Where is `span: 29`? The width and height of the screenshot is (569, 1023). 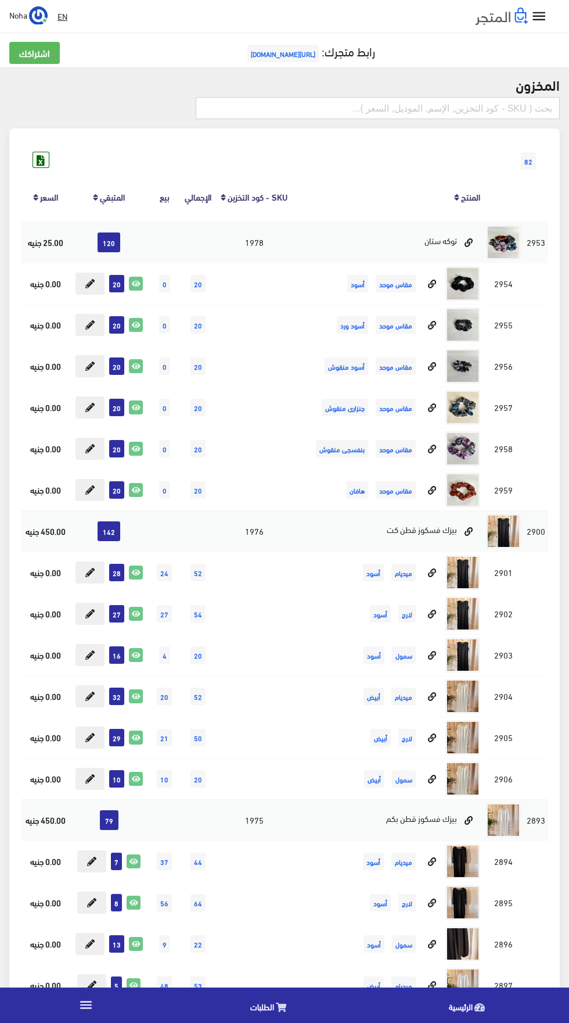
span: 29 is located at coordinates (117, 737).